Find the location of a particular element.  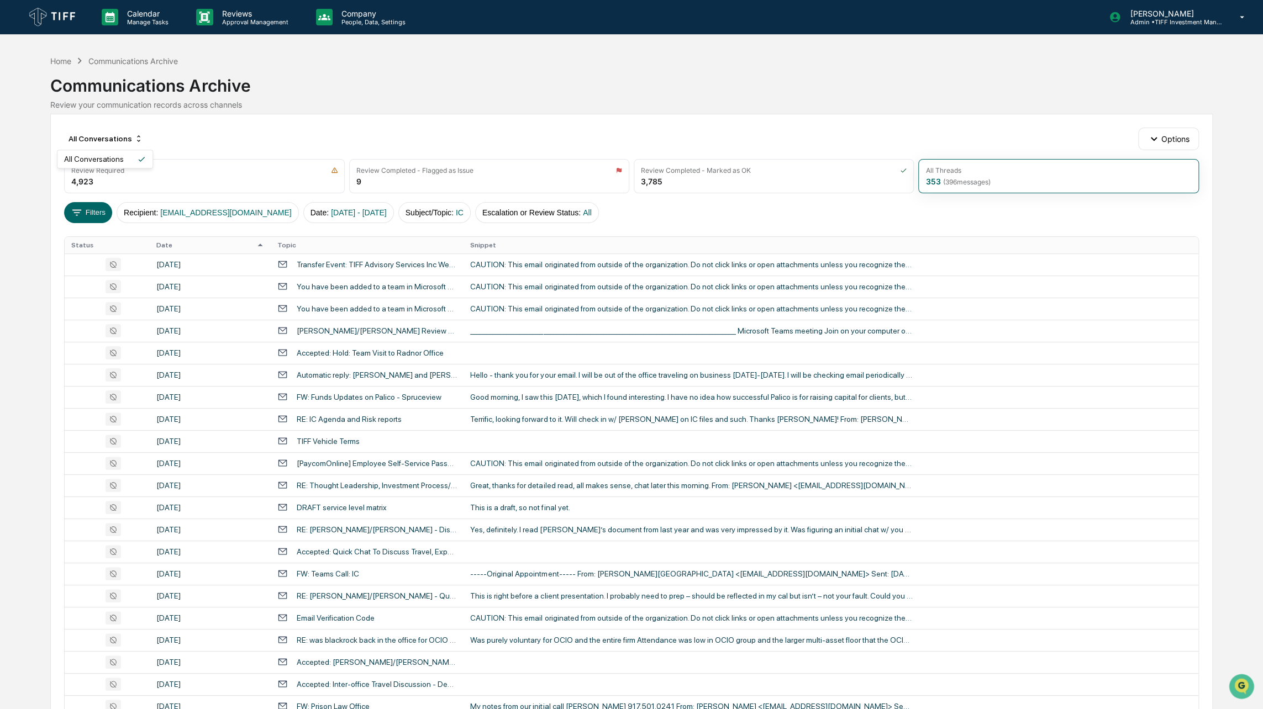

div: Communications Archive is located at coordinates (133, 61).